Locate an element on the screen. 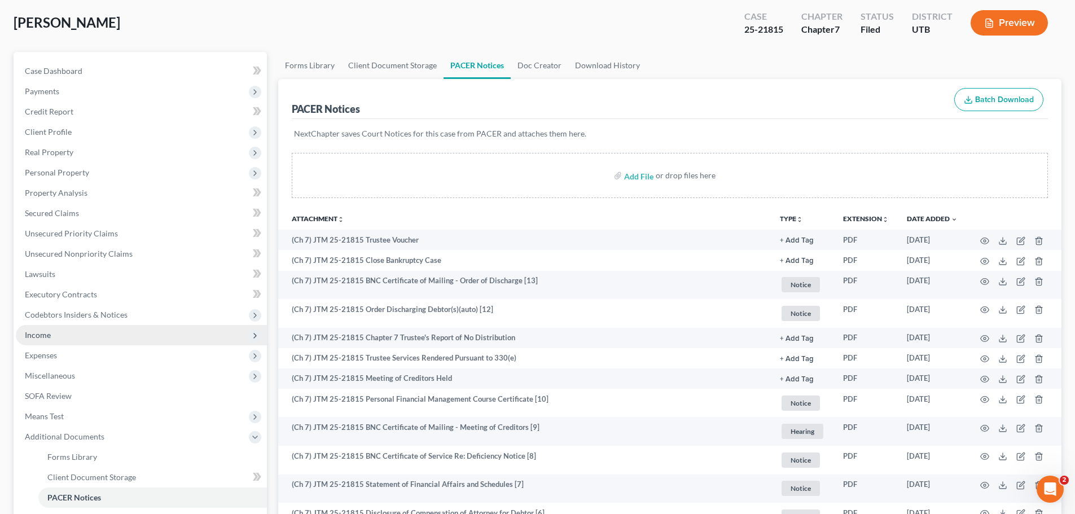 This screenshot has height=514, width=1075. span: Hearing is located at coordinates (802, 431).